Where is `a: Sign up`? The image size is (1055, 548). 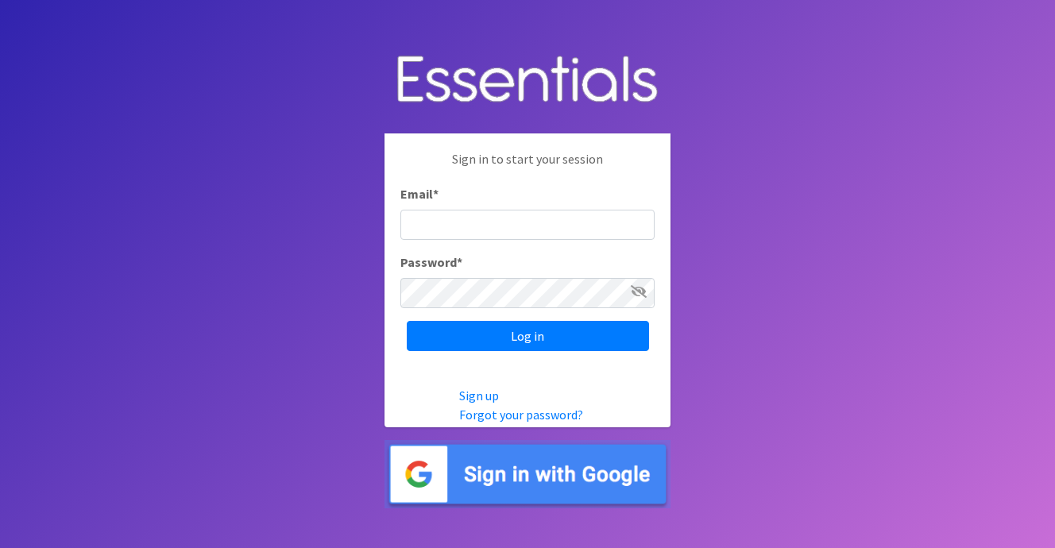 a: Sign up is located at coordinates (479, 396).